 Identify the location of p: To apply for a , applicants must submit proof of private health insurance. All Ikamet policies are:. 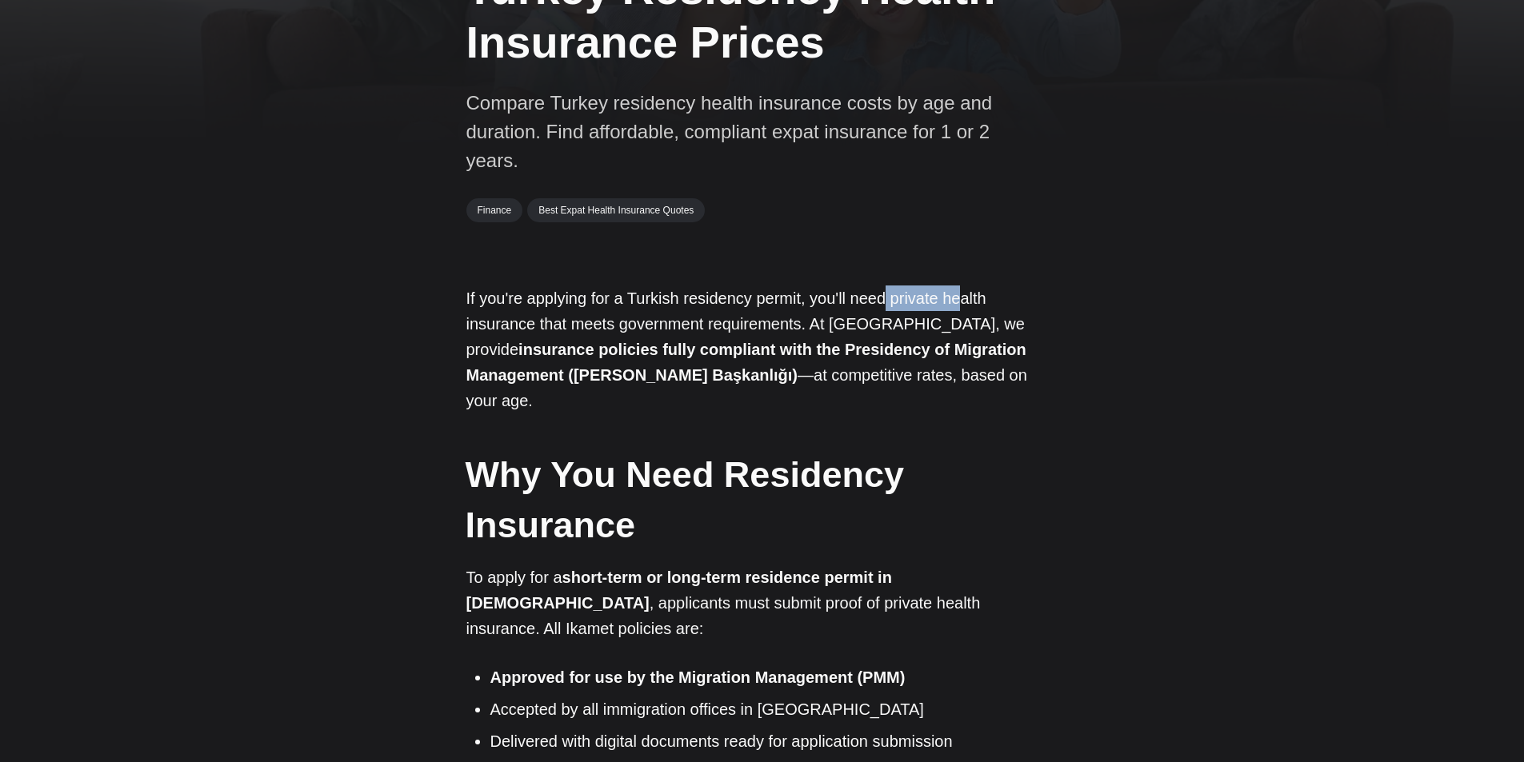
(762, 603).